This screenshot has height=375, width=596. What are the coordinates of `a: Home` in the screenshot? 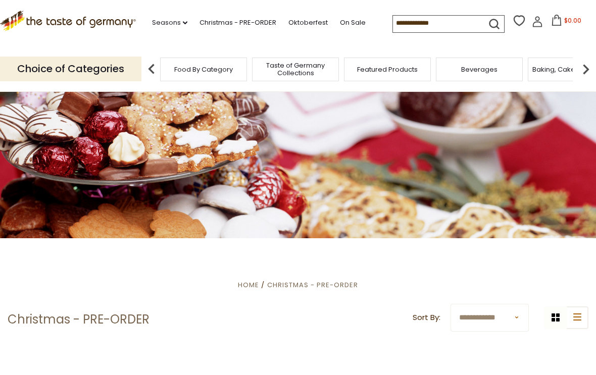 It's located at (248, 285).